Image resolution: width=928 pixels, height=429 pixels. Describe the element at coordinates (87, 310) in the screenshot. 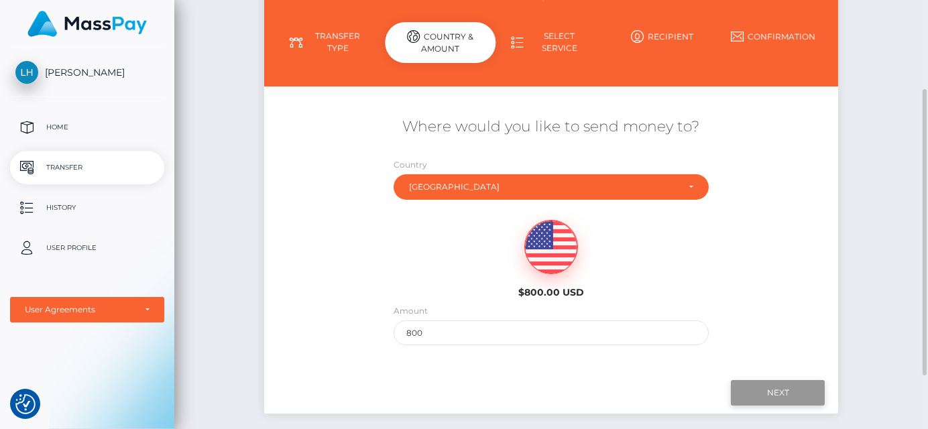

I see `button: User Agreements` at that location.